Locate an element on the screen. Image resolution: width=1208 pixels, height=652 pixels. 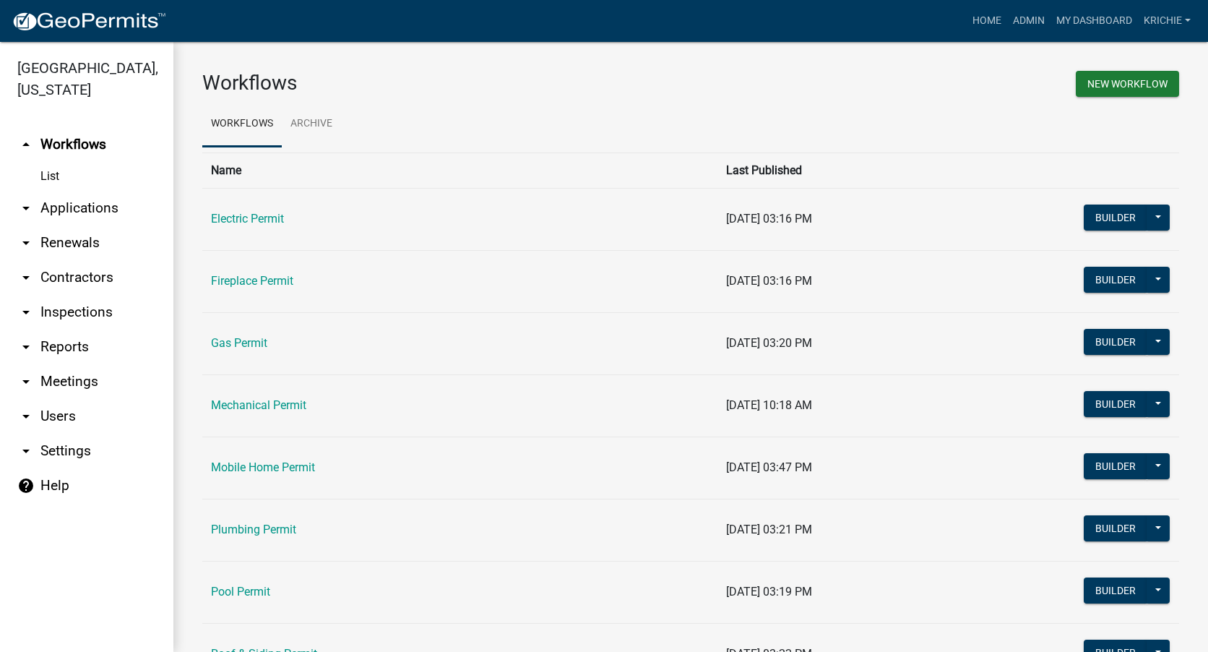
a: Mechanical Permit is located at coordinates (259, 405).